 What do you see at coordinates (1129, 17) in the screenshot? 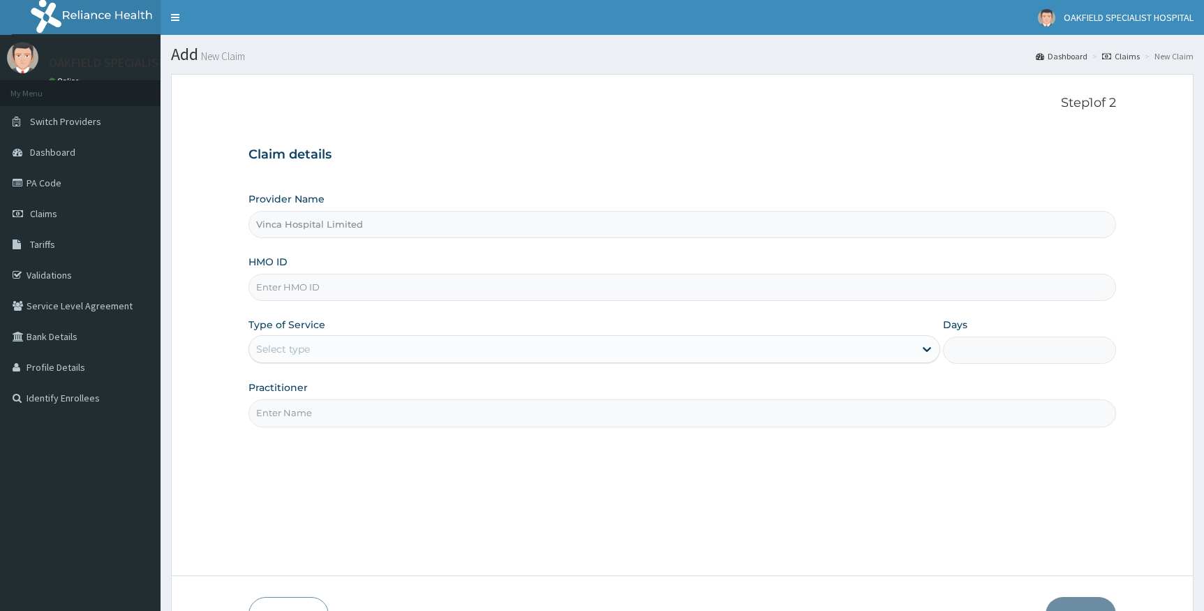
I see `span: OAKFIELD SPECIALIST HOSPITAL` at bounding box center [1129, 17].